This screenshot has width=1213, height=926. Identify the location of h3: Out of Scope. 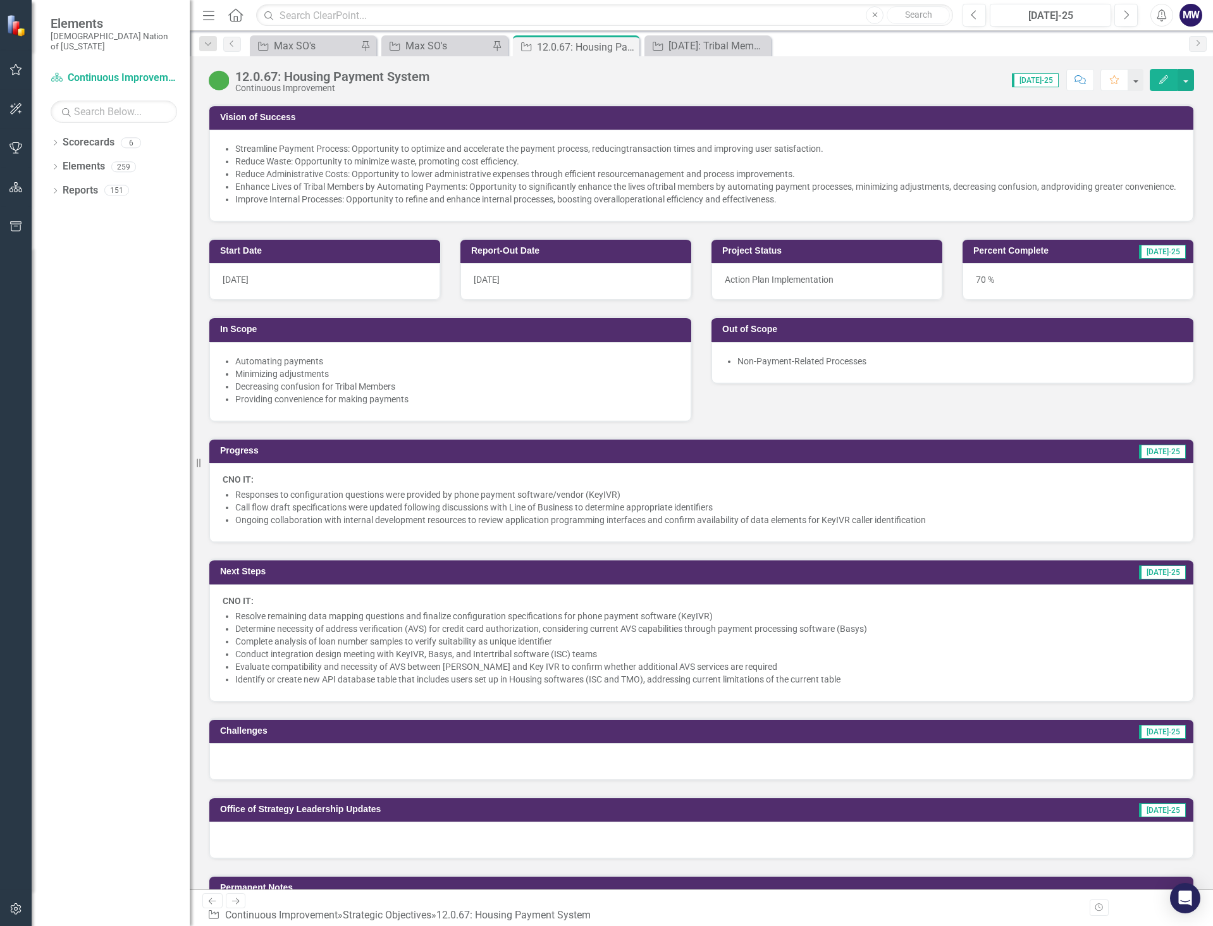
(954, 329).